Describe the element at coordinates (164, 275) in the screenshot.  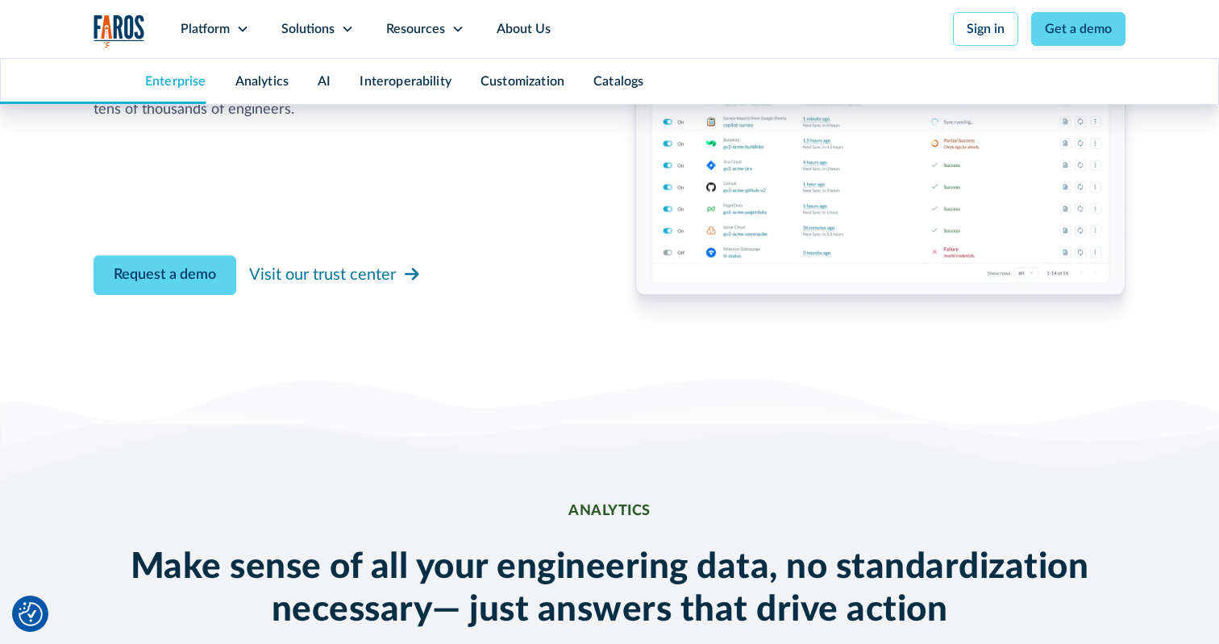
I see `a: Contact Modal` at that location.